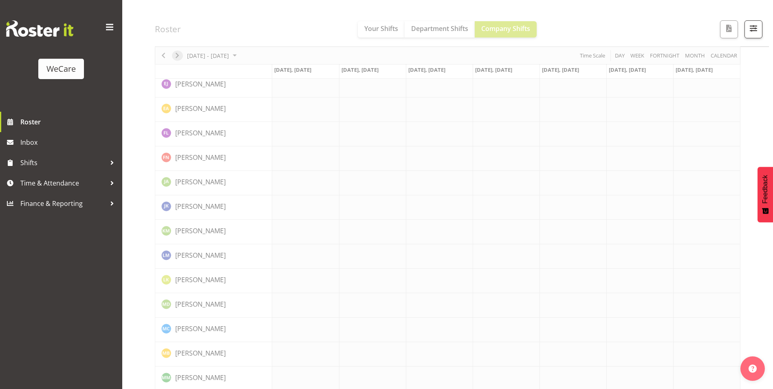 The width and height of the screenshot is (773, 389). Describe the element at coordinates (61, 69) in the screenshot. I see `div: WeCare` at that location.